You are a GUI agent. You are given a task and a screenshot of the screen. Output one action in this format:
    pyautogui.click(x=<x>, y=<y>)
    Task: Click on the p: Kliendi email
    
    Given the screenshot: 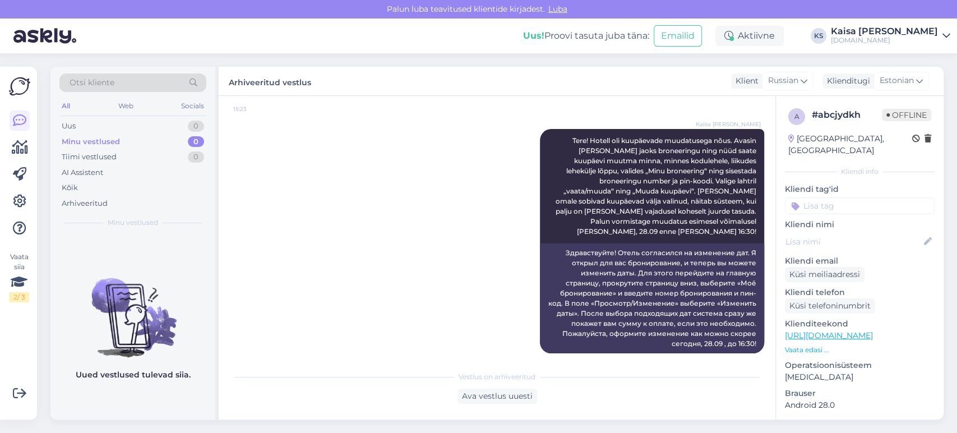 What is the action you would take?
    pyautogui.click(x=859, y=261)
    